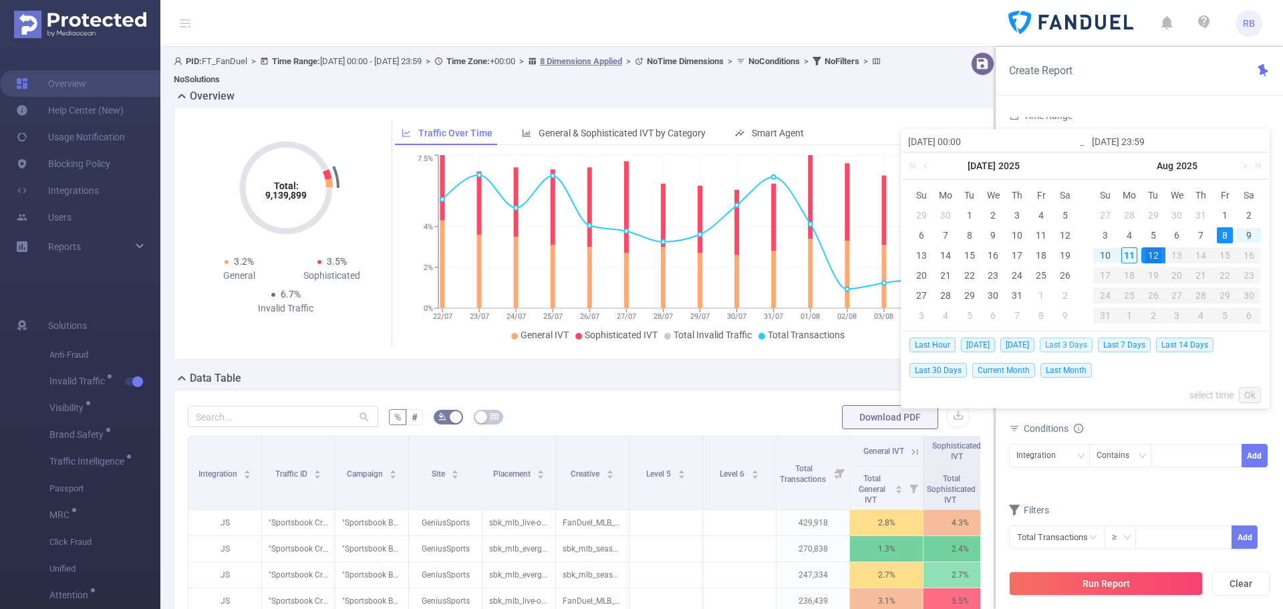  What do you see at coordinates (70, 137) in the screenshot?
I see `a: Usage Notification` at bounding box center [70, 137].